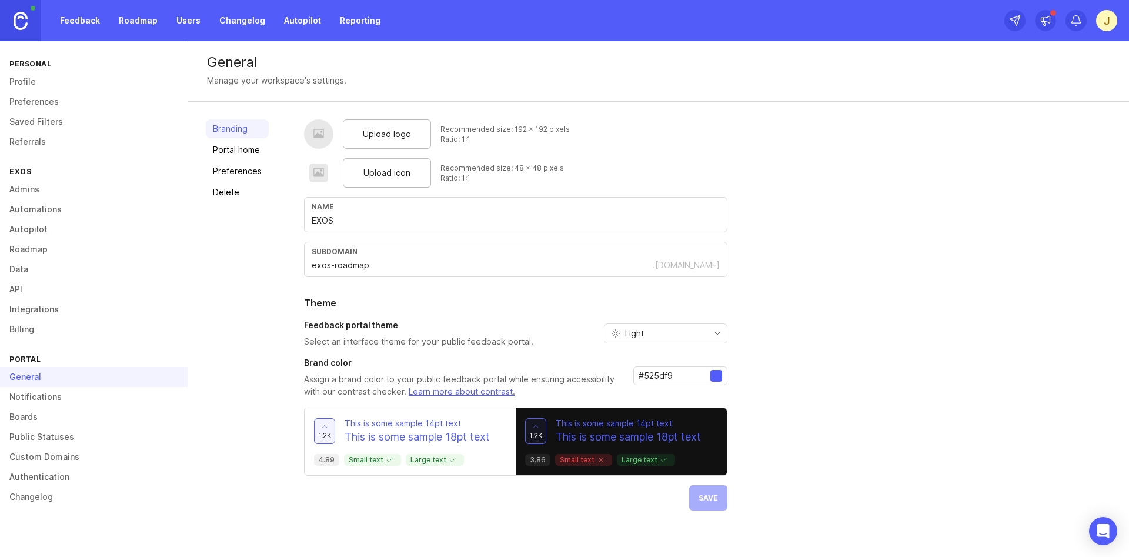 The width and height of the screenshot is (1129, 557). I want to click on a: Reporting, so click(360, 21).